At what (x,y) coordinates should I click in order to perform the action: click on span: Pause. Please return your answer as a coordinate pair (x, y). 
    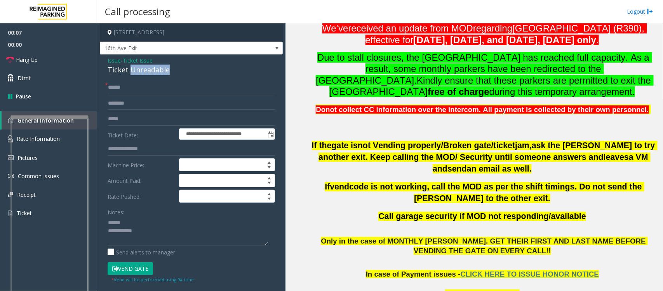
    Looking at the image, I should click on (23, 96).